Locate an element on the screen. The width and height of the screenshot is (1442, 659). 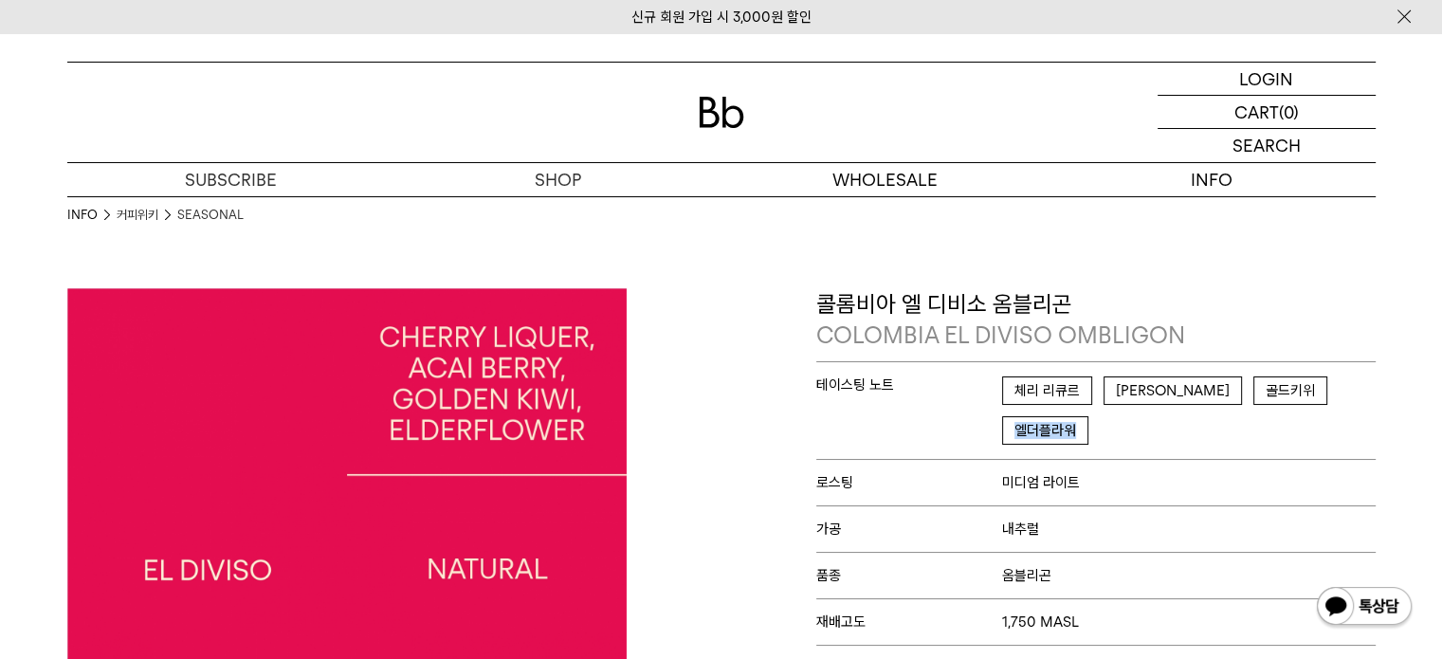
p: (0) is located at coordinates (1289, 112).